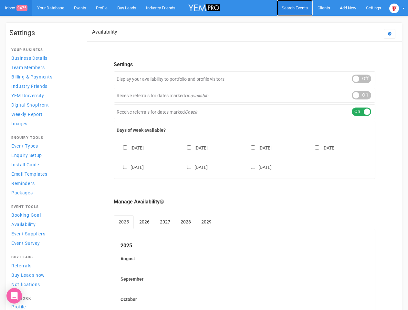  What do you see at coordinates (105, 32) in the screenshot?
I see `h2: Availability` at bounding box center [105, 32].